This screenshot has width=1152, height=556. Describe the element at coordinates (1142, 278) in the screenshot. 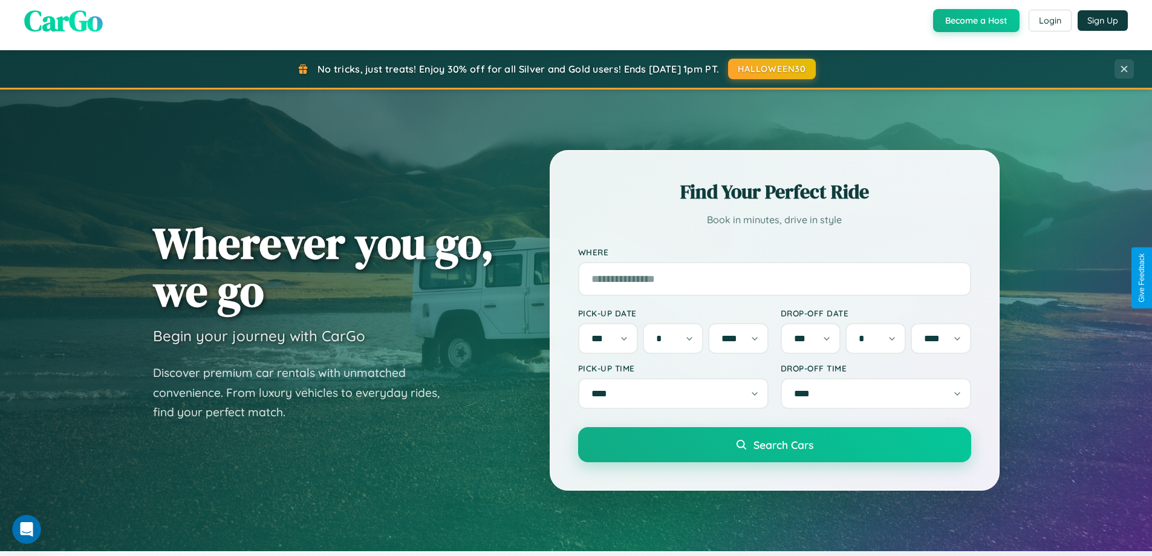

I see `div: Give Feedback` at that location.